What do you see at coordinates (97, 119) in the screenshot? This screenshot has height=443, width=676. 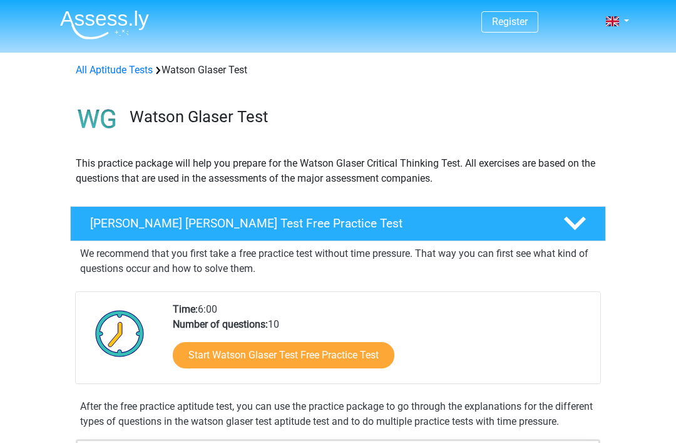 I see `img: watson glaser test` at bounding box center [97, 119].